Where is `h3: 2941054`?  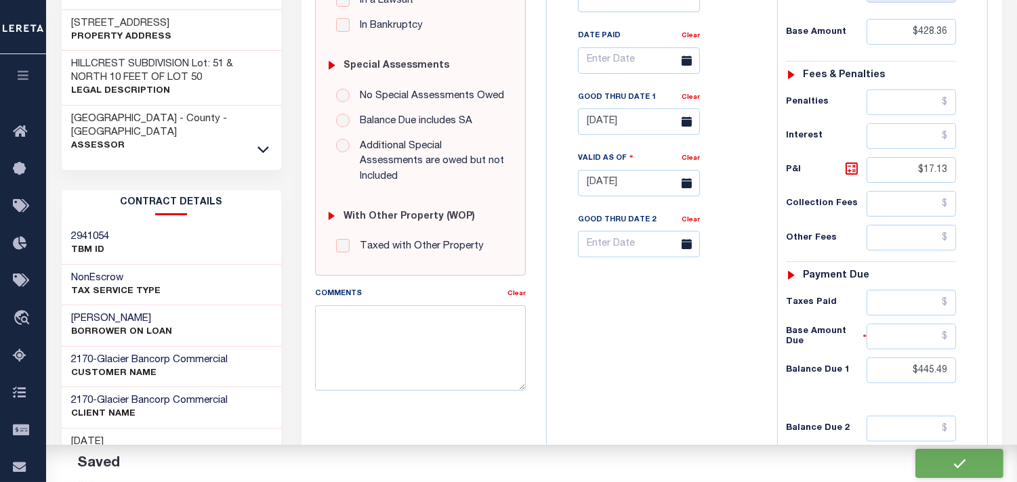
h3: 2941054 is located at coordinates (91, 237).